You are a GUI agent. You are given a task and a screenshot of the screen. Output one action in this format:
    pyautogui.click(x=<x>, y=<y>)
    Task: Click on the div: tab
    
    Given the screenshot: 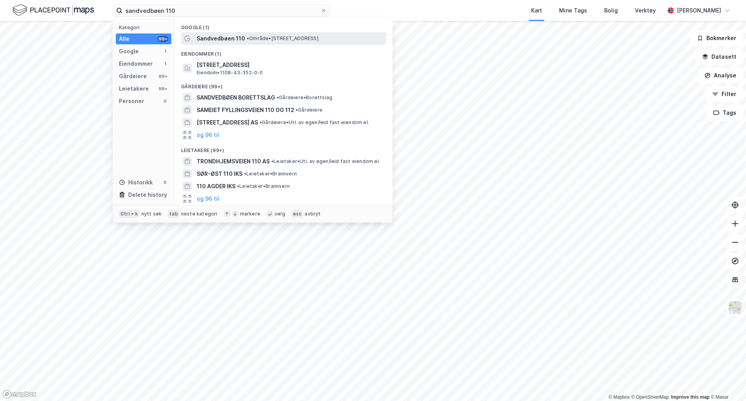 What is the action you would take?
    pyautogui.click(x=174, y=214)
    